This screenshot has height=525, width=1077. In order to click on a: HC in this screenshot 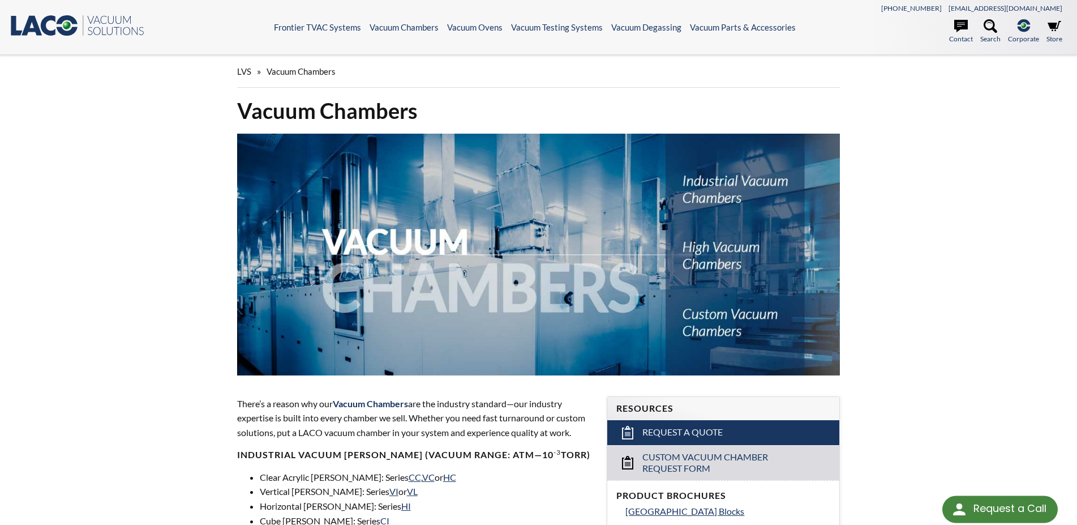, I will do `click(449, 476)`.